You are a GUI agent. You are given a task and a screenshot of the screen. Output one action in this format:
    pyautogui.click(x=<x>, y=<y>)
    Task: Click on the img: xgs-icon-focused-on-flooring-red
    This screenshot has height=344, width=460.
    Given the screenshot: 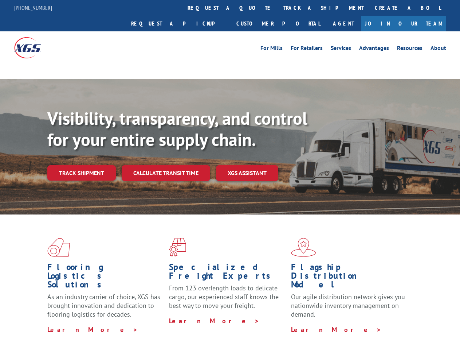 What is the action you would take?
    pyautogui.click(x=177, y=247)
    